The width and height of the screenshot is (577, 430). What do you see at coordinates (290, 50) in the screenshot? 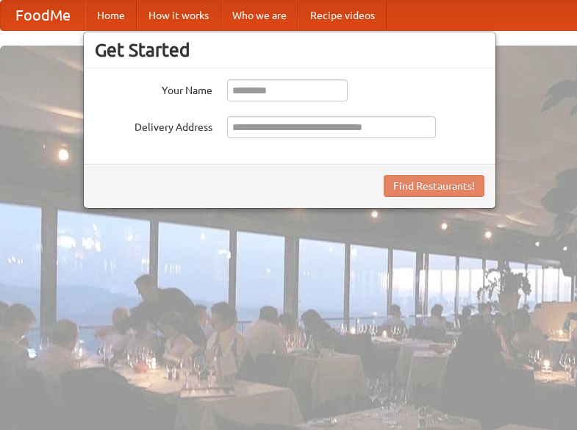
I see `h3: Get Started` at bounding box center [290, 50].